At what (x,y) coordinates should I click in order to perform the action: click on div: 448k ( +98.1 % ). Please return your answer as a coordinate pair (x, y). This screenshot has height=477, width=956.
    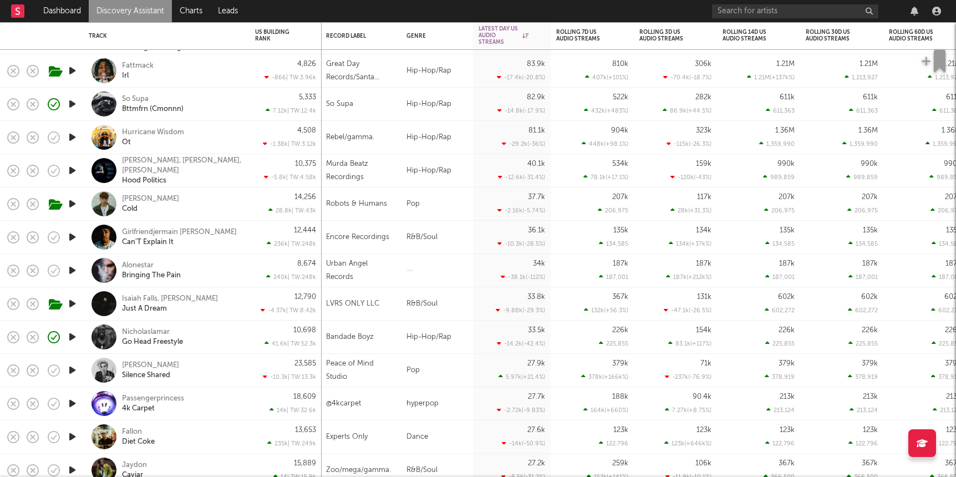
    Looking at the image, I should click on (605, 144).